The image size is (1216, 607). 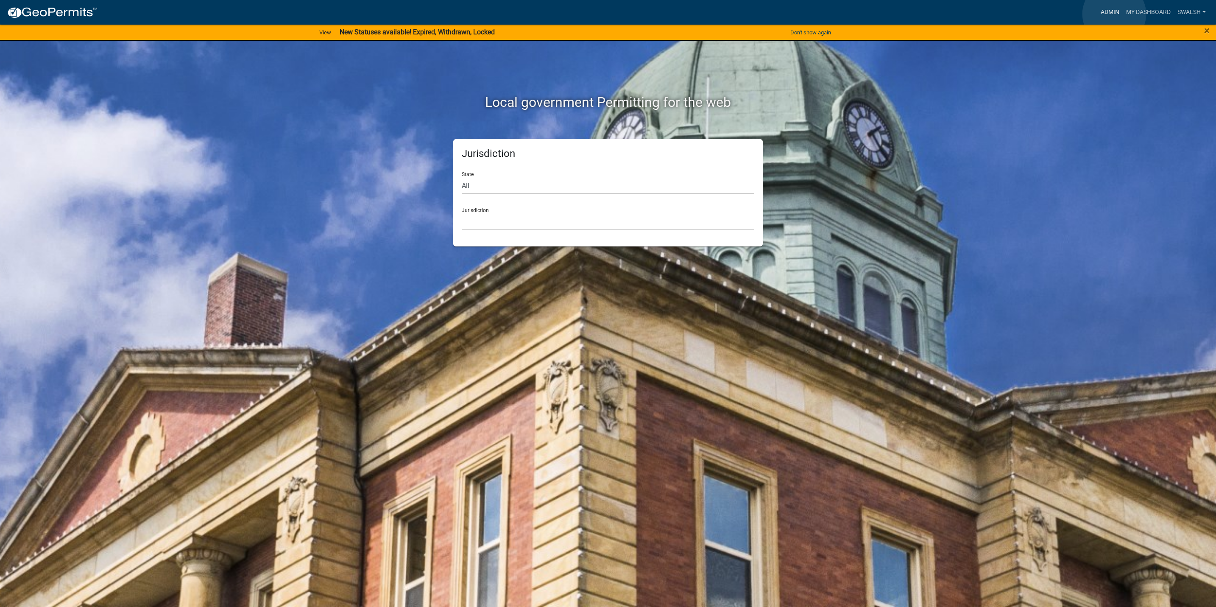 What do you see at coordinates (1110, 12) in the screenshot?
I see `a: Admin` at bounding box center [1110, 12].